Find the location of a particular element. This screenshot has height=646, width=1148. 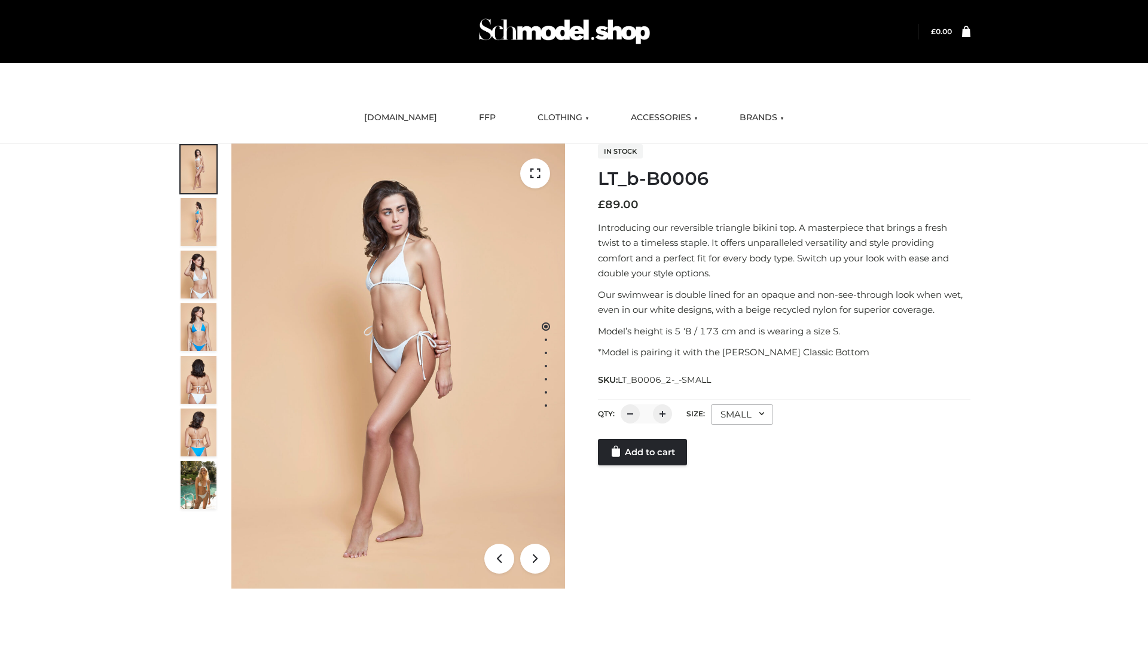

a: ACCESSORIES is located at coordinates (664, 118).